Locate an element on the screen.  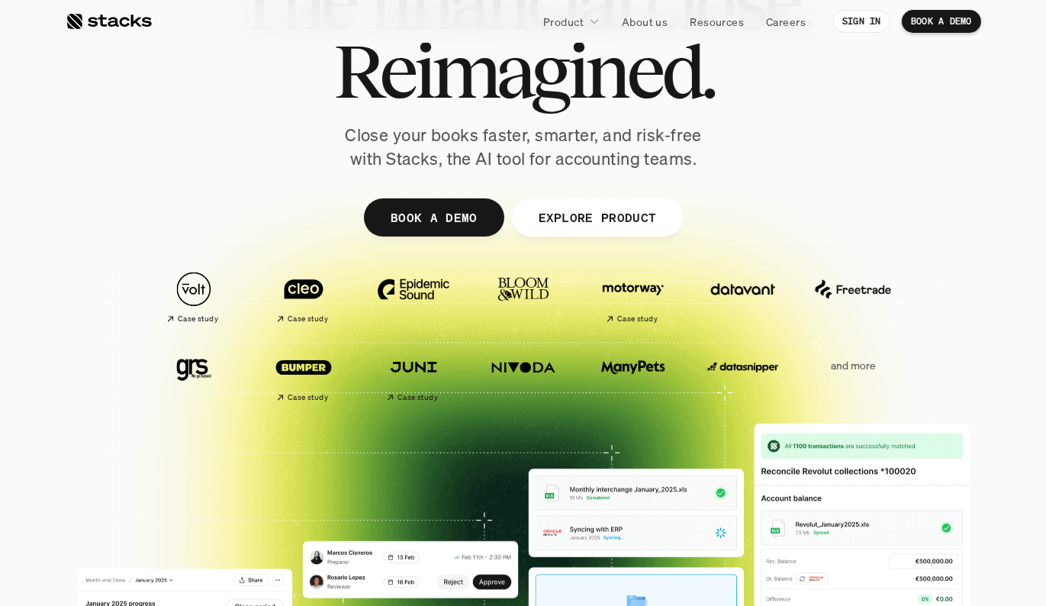
p: Careers is located at coordinates (786, 21).